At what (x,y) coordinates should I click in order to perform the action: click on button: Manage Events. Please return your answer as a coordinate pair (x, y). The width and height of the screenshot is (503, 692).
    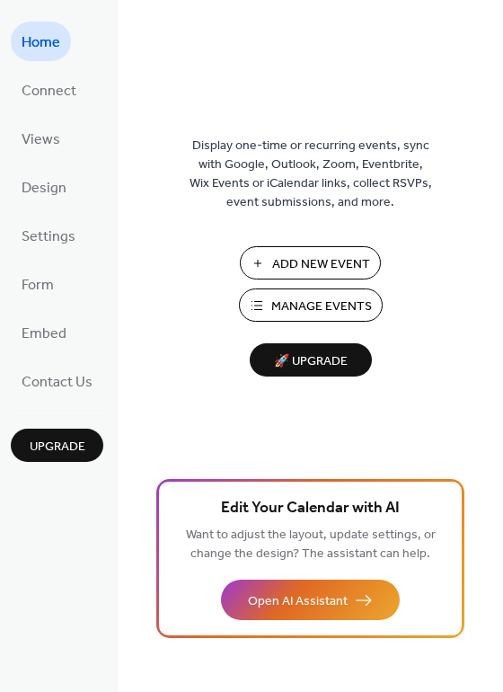
    Looking at the image, I should click on (311, 305).